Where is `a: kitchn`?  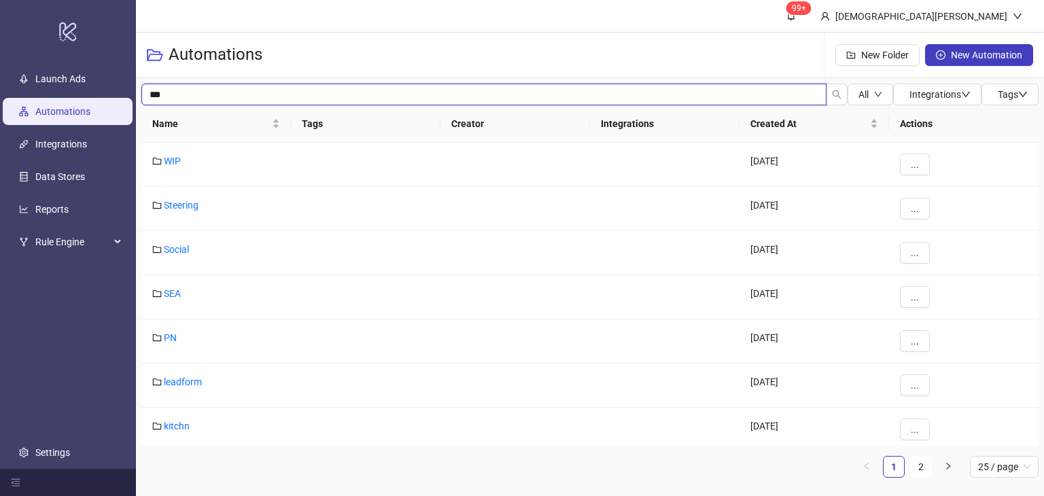
a: kitchn is located at coordinates (177, 426).